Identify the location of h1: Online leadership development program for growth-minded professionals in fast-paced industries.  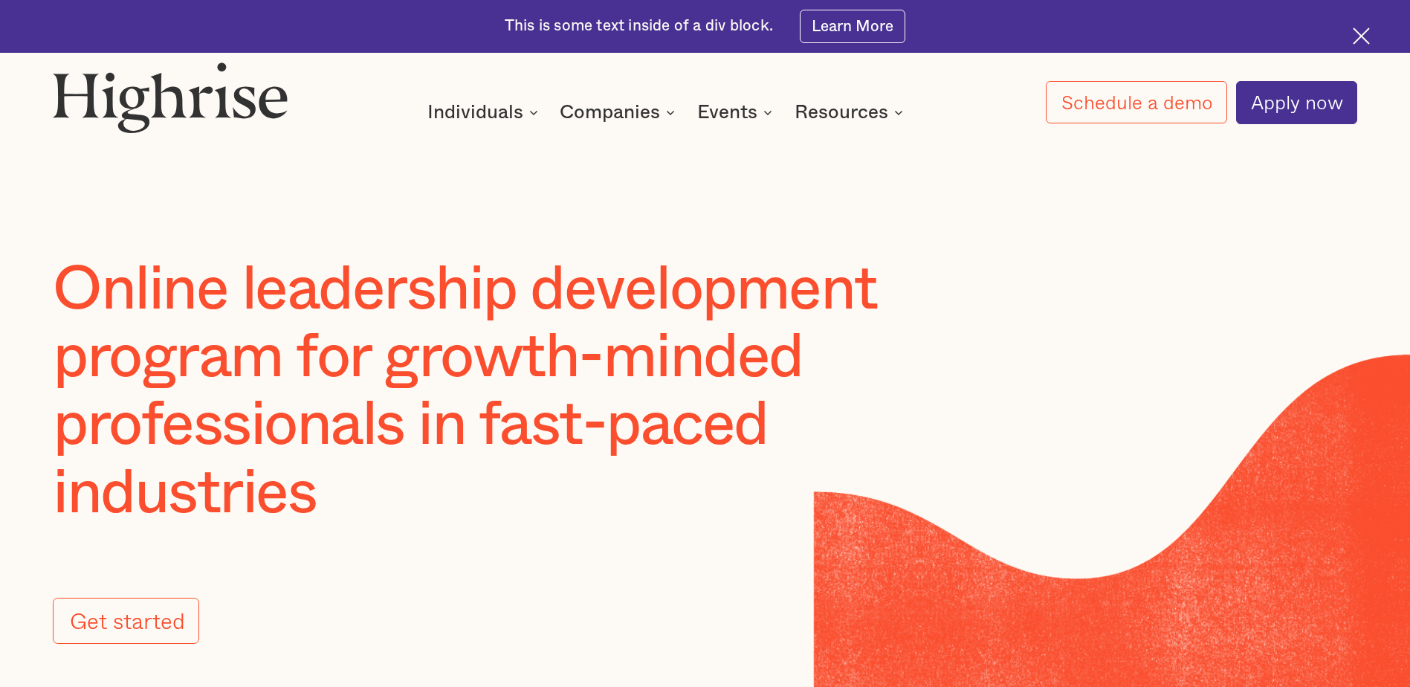
(529, 391).